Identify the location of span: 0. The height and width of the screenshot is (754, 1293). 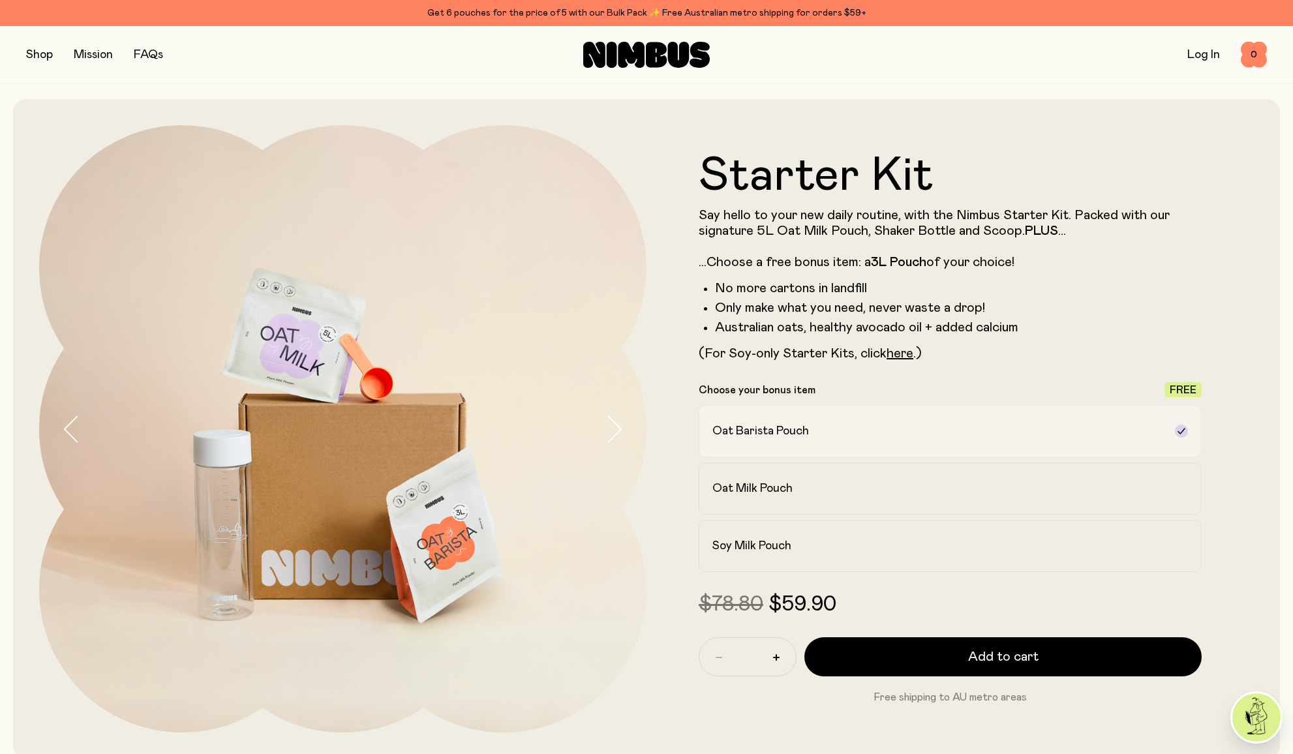
(1253, 55).